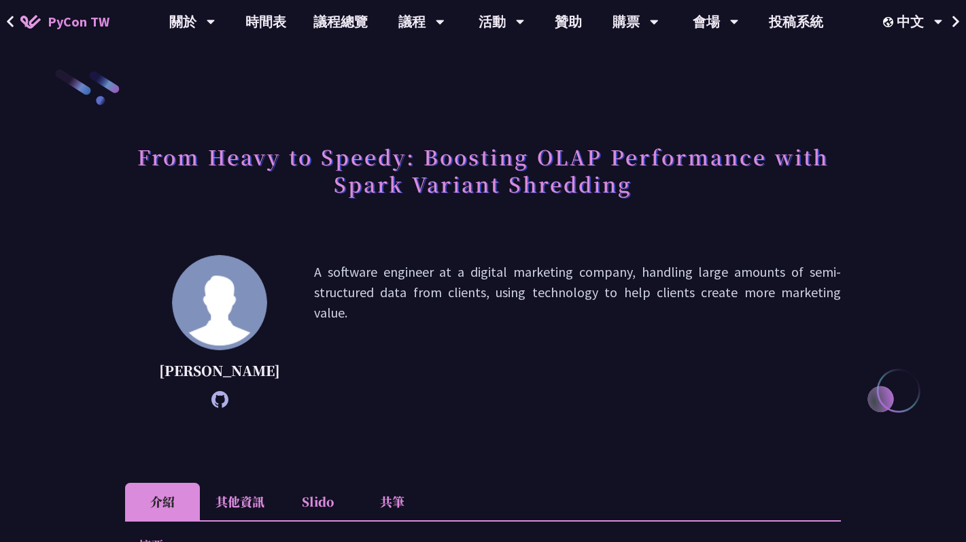 Image resolution: width=966 pixels, height=542 pixels. What do you see at coordinates (240, 501) in the screenshot?
I see `li: 其他資訊` at bounding box center [240, 501].